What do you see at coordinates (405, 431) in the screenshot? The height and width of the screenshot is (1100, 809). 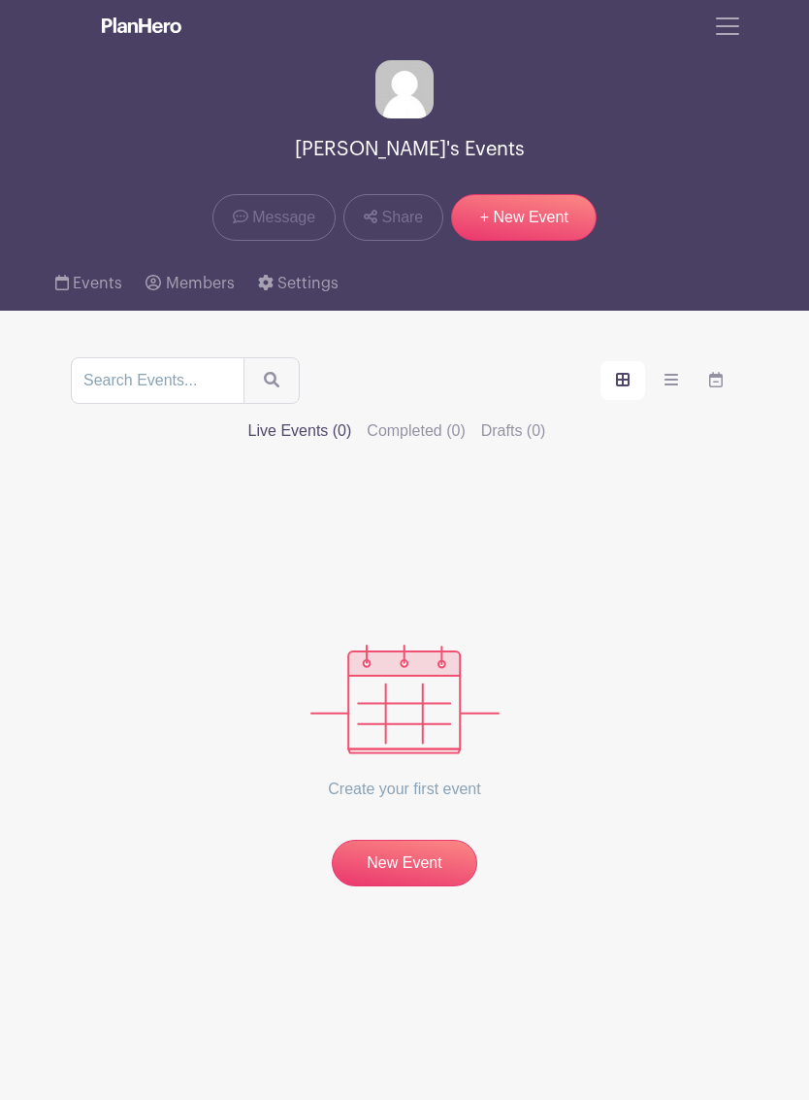 I see `div: filters` at bounding box center [405, 431].